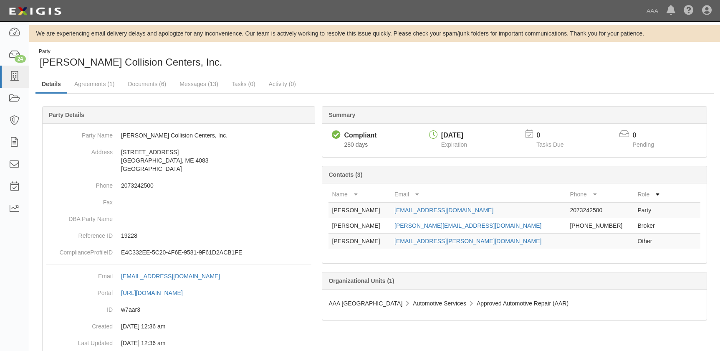 The height and width of the screenshot is (351, 720). Describe the element at coordinates (179, 326) in the screenshot. I see `dd: 03/10/2023 12:36 am` at that location.